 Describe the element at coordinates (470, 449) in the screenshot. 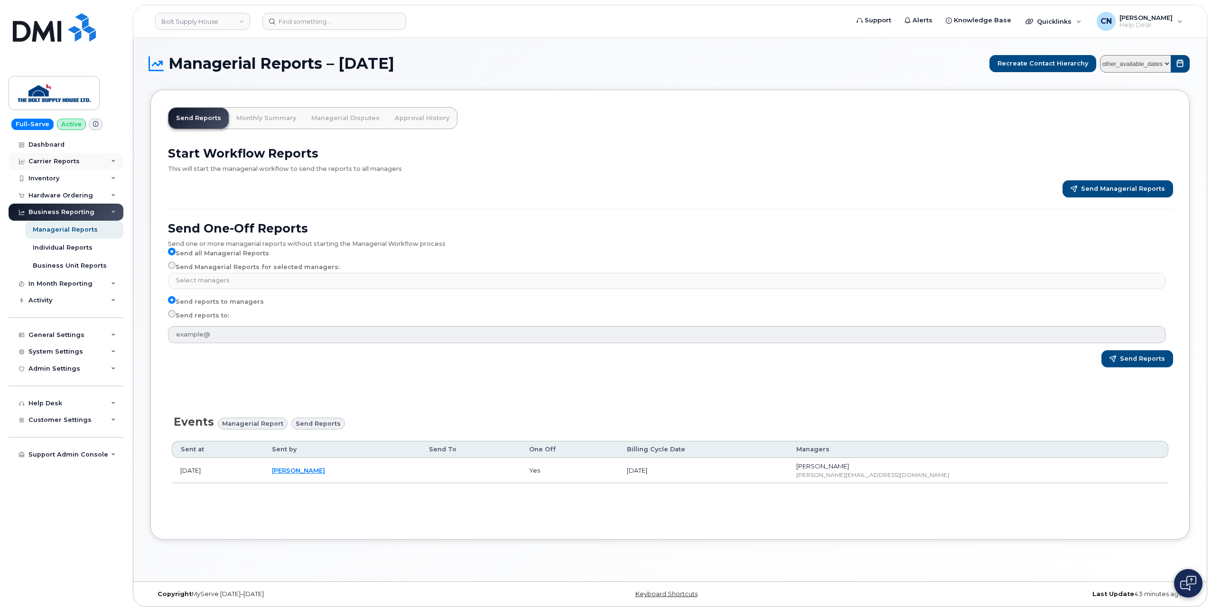

I see `th: Send To` at that location.